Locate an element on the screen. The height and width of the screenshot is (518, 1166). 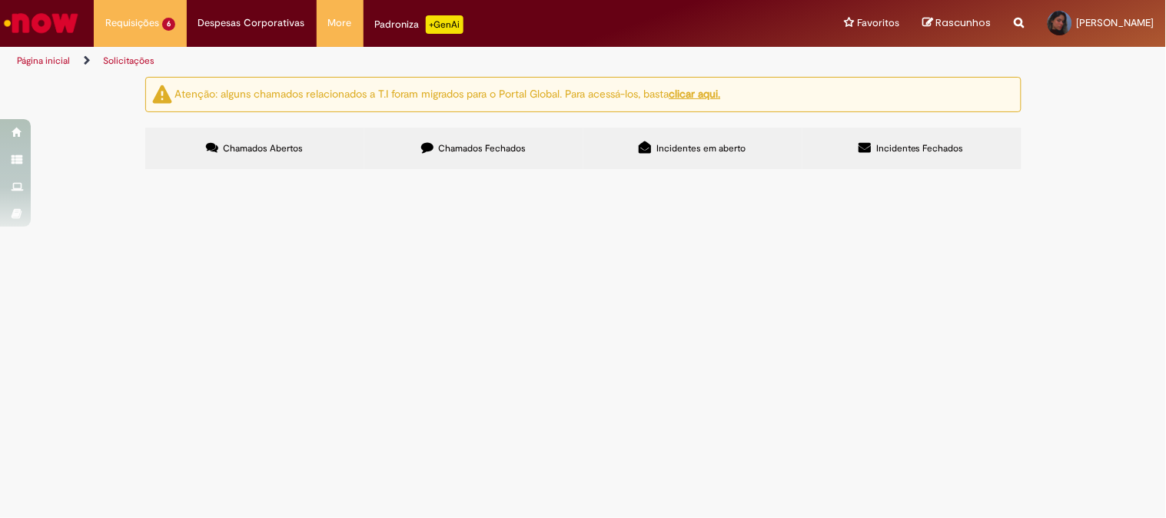
span: Chamados Fechados is located at coordinates (482, 148).